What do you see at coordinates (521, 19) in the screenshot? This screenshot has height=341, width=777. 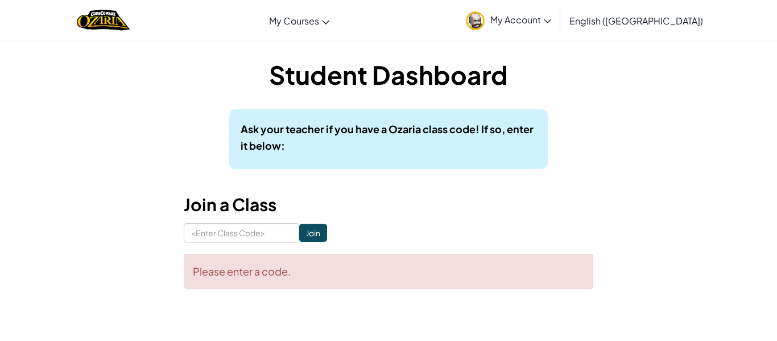 I see `span: My Account` at bounding box center [521, 19].